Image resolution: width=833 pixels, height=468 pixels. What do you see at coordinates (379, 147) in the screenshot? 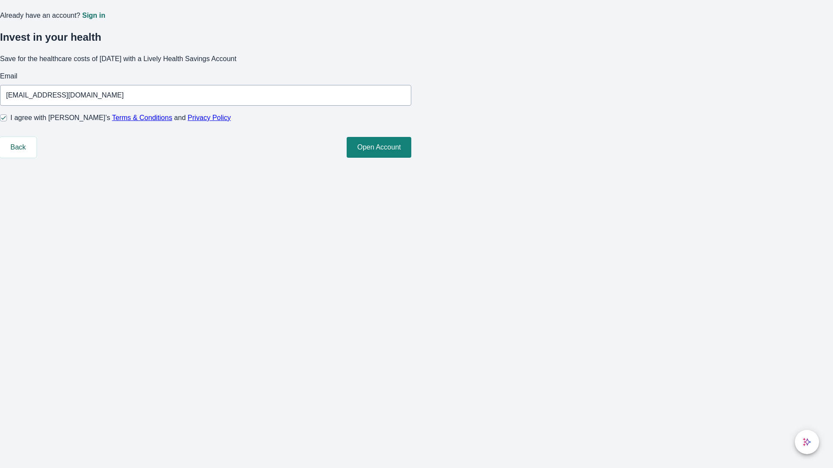
I see `button: Open Account` at bounding box center [379, 147].